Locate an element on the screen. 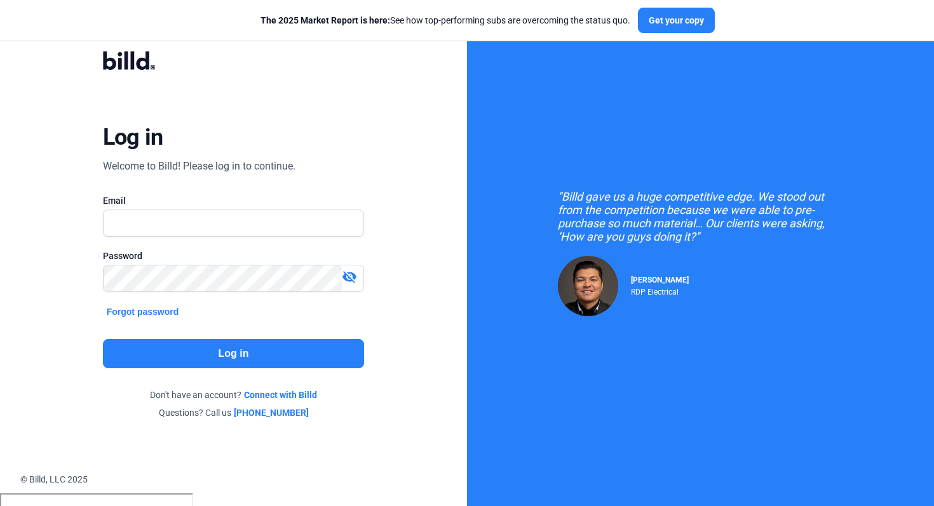 This screenshot has width=934, height=506. div: "Billd gave us a huge competitive edge. We stood out from the competition because we were able to... is located at coordinates (701, 217).